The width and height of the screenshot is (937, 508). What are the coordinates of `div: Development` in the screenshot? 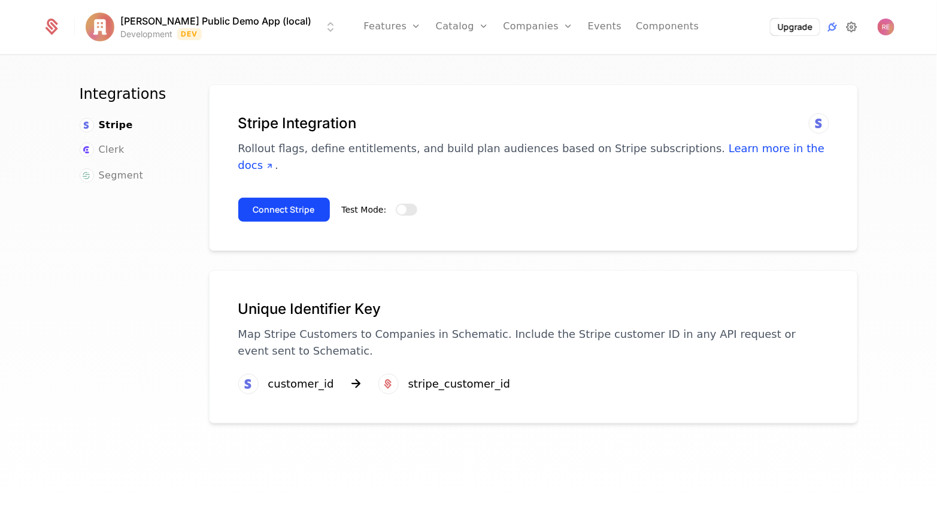 It's located at (146, 34).